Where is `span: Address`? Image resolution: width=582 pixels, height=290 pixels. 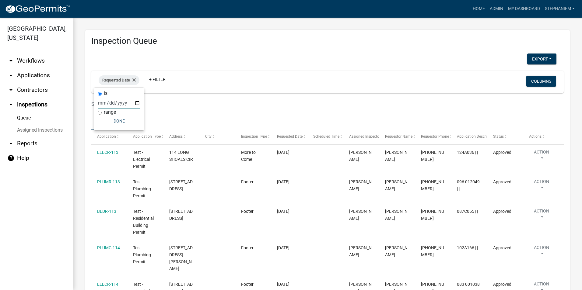
span: Address is located at coordinates (176, 137).